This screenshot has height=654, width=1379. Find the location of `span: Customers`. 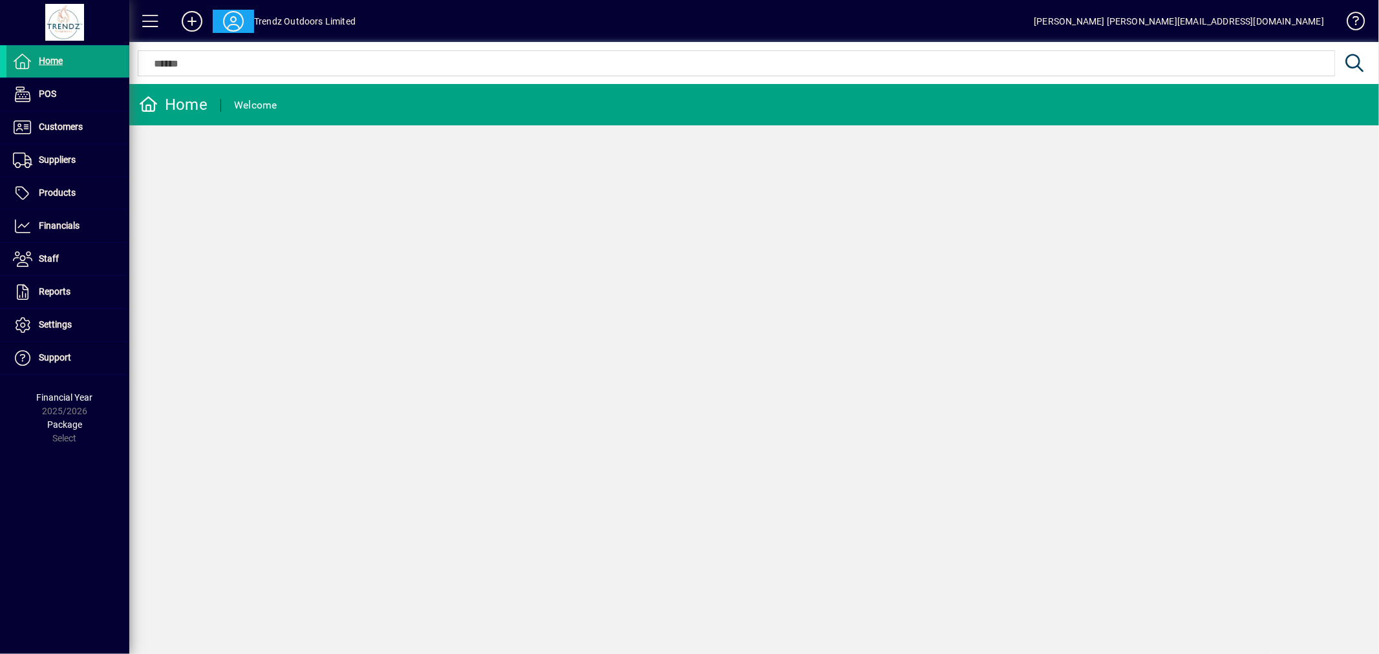

span: Customers is located at coordinates (61, 127).